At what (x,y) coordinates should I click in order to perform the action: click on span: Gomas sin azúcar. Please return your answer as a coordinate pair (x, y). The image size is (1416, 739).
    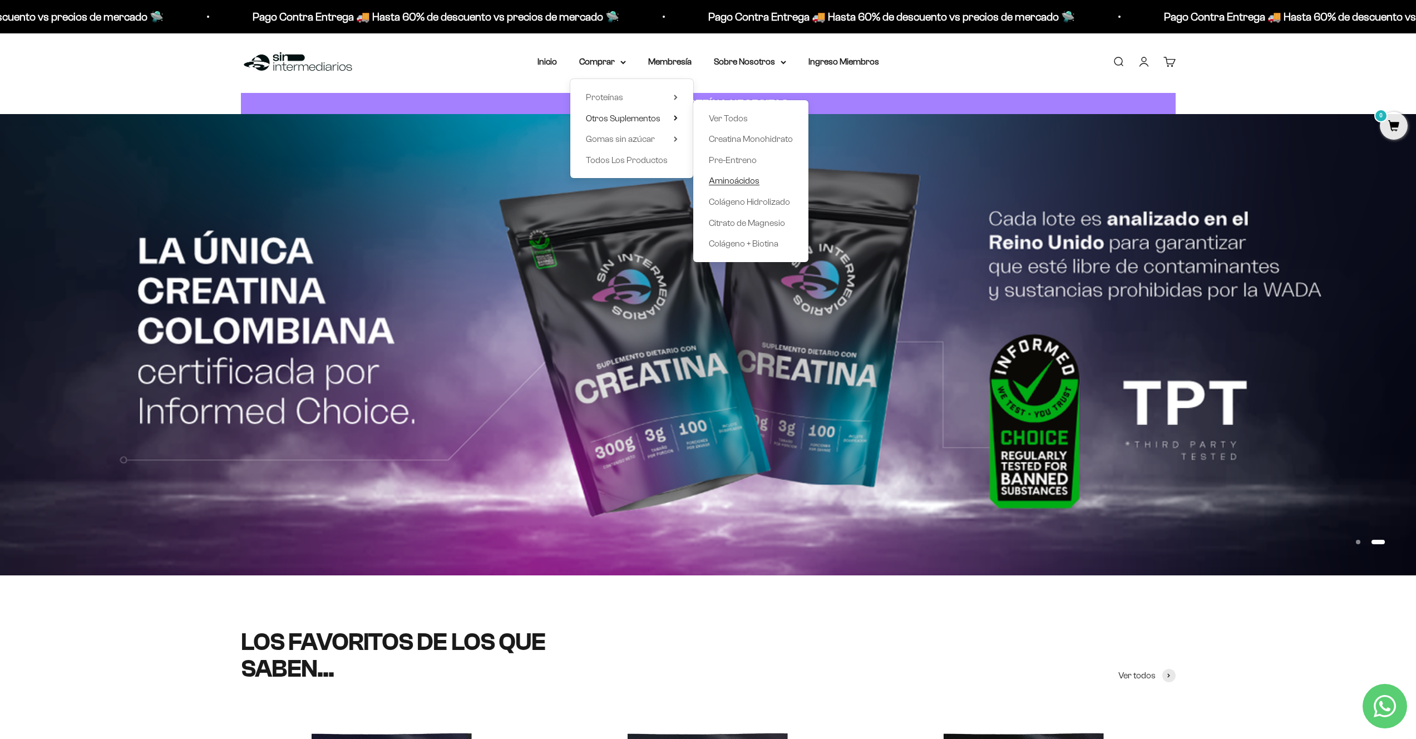
    Looking at the image, I should click on (620, 138).